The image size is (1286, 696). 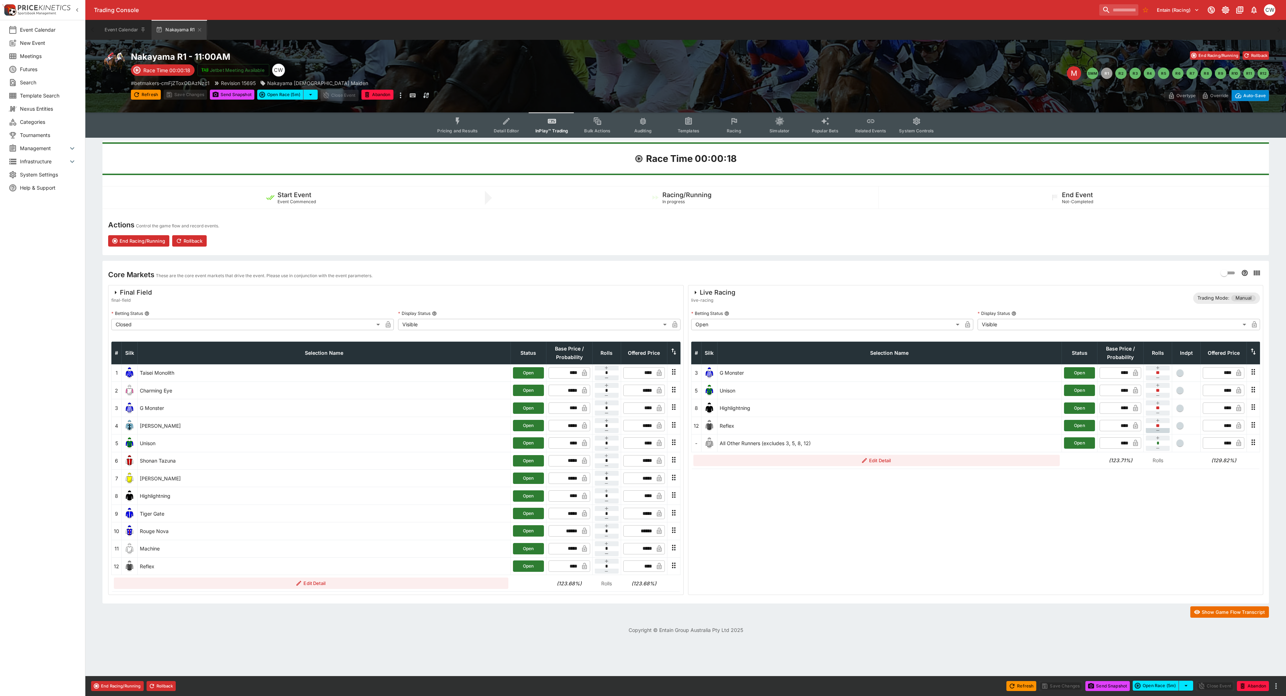 I want to click on button: select merge strategy, so click(x=311, y=95).